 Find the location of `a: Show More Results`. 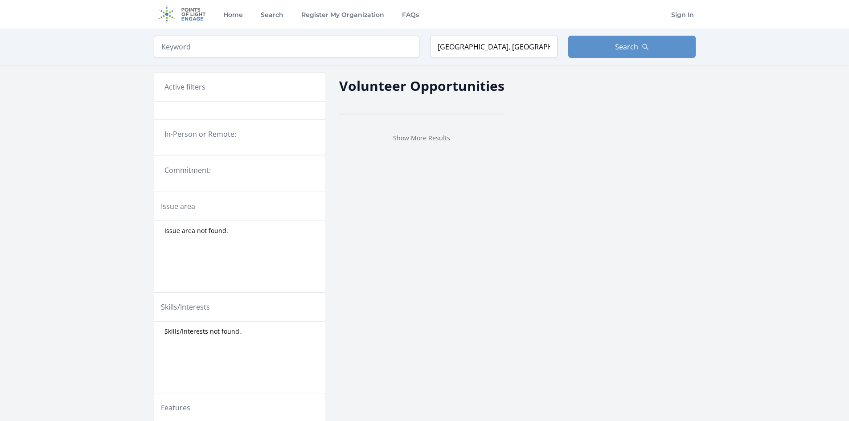

a: Show More Results is located at coordinates (422, 138).